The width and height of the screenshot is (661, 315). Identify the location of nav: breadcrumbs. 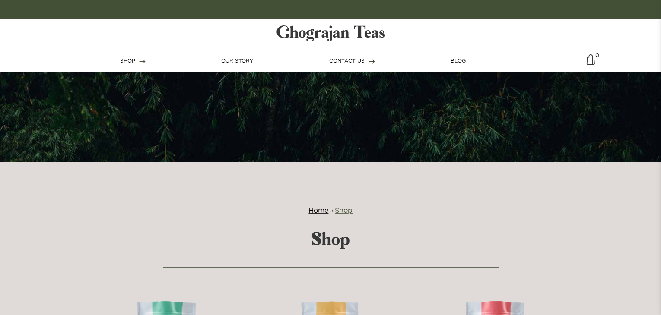
(331, 210).